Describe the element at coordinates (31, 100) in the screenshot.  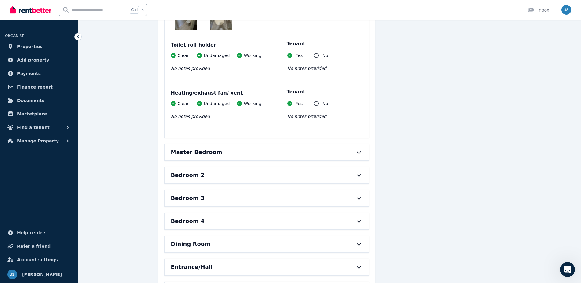
I see `span: Documents` at that location.